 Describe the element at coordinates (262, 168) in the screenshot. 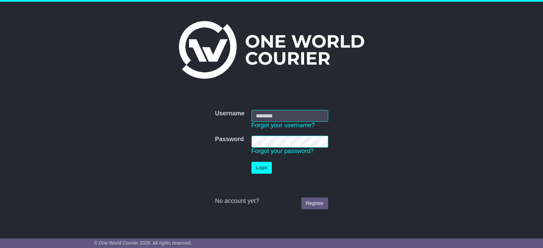

I see `button: Login` at that location.